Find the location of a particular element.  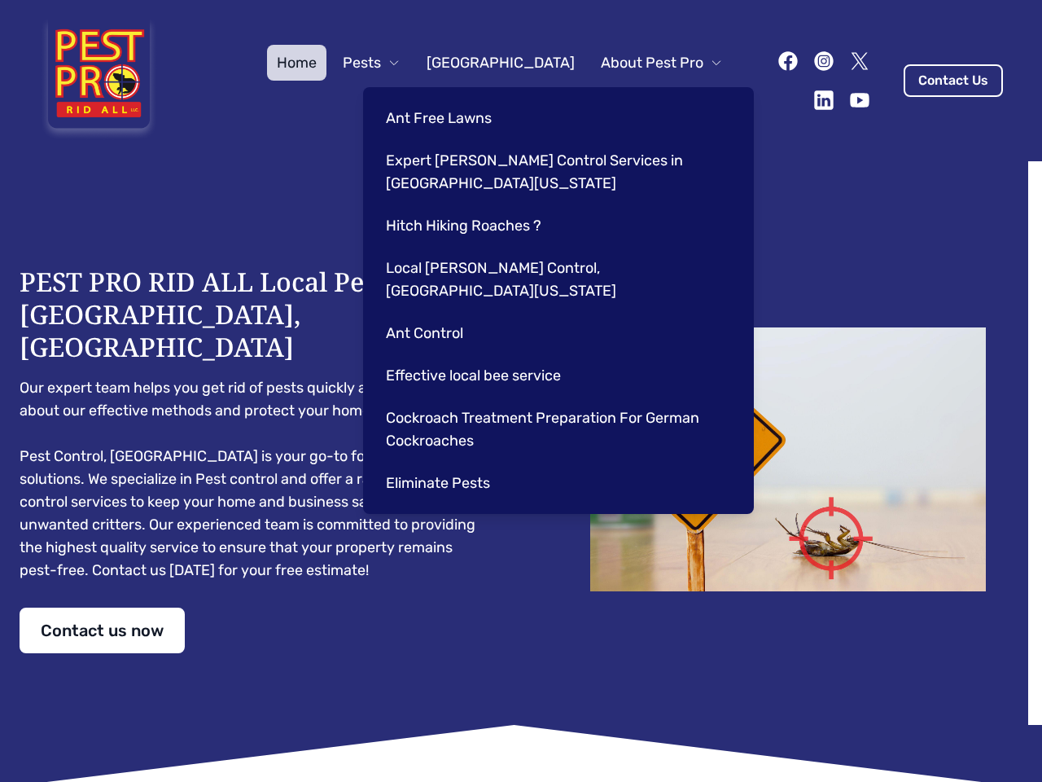

a: Contact is located at coordinates (695, 99).